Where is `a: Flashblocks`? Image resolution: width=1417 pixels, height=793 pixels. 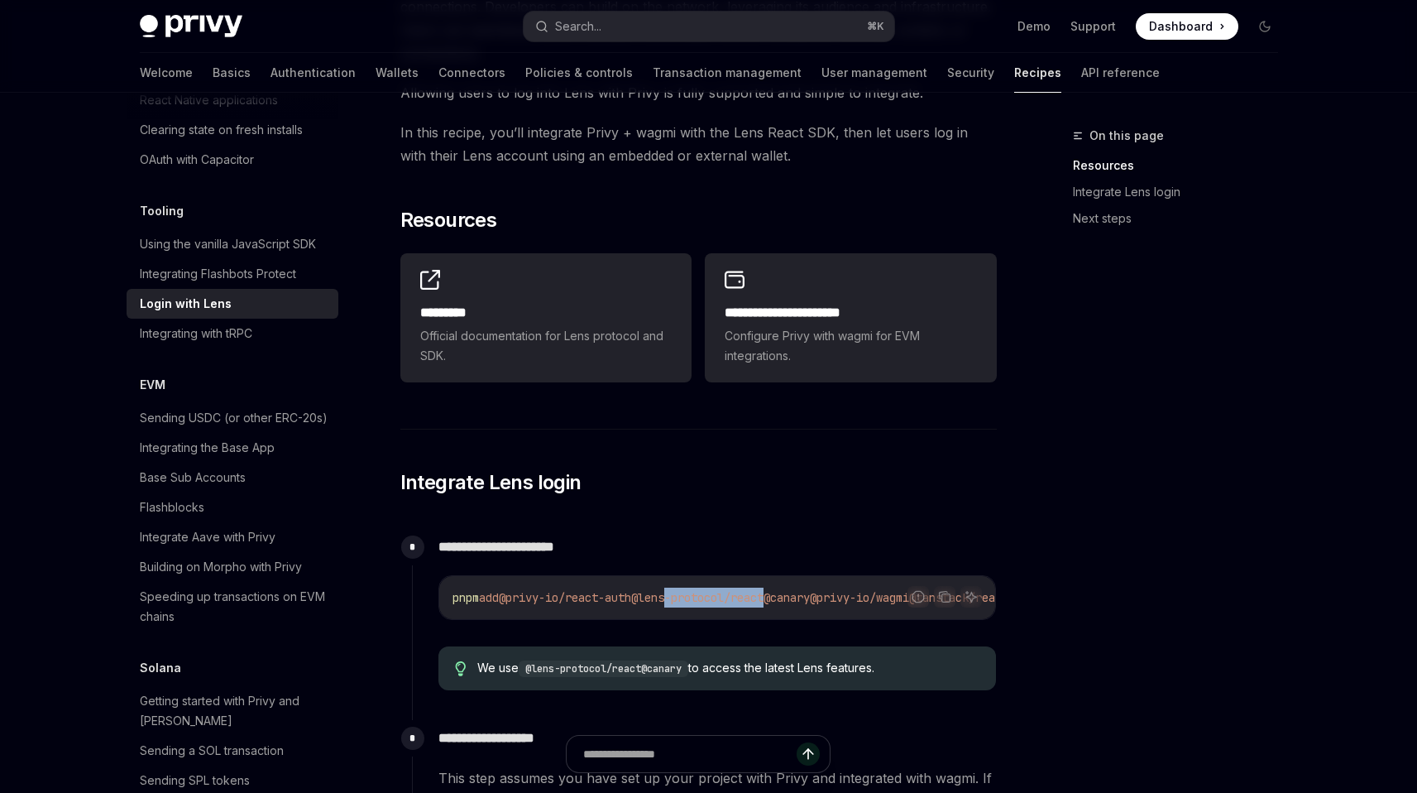 a: Flashblocks is located at coordinates (232, 507).